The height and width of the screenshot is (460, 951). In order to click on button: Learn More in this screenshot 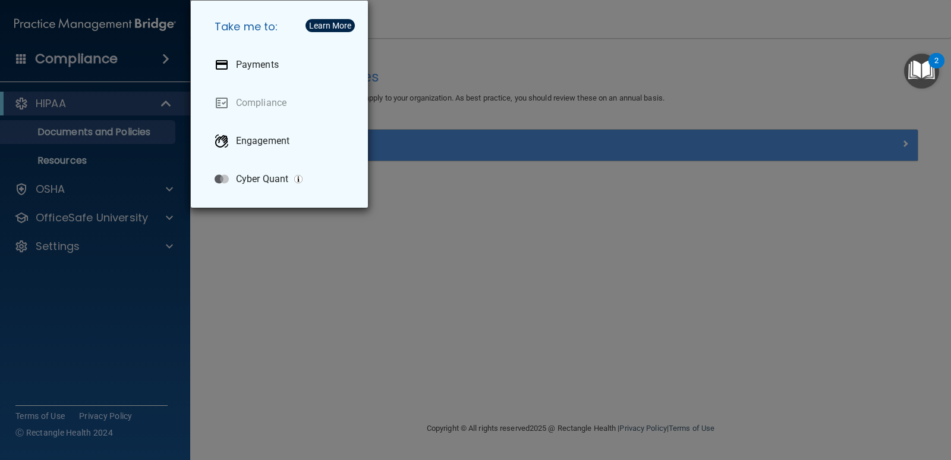, I will do `click(330, 26)`.